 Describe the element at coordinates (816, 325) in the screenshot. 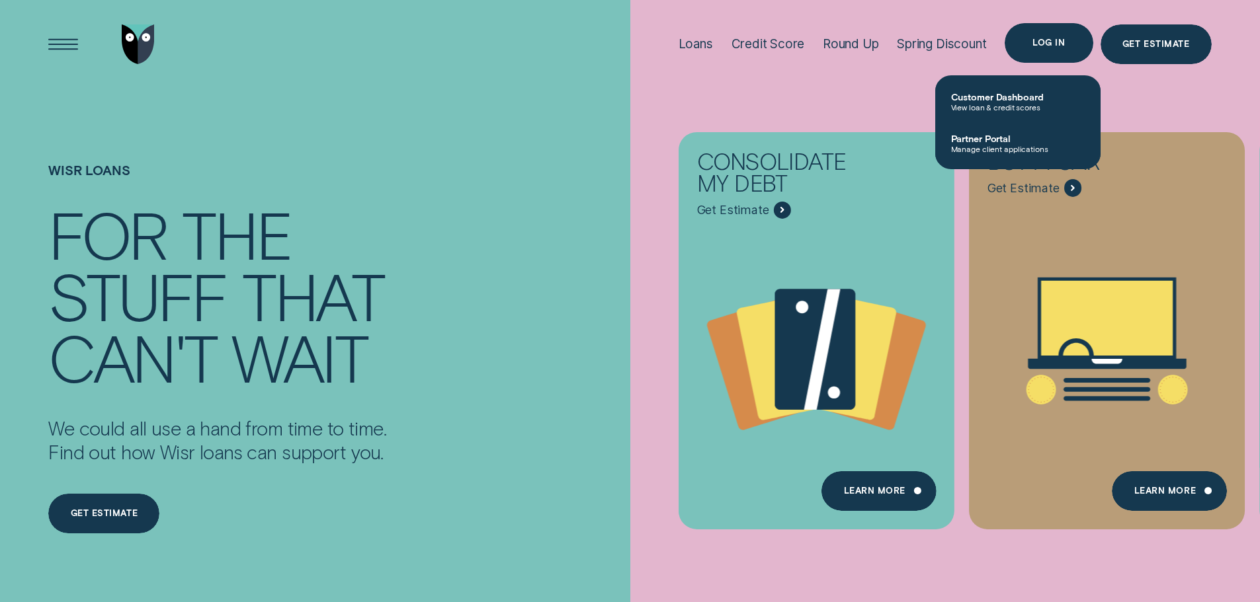

I see `a: Consolidate my debt - Learn more` at that location.